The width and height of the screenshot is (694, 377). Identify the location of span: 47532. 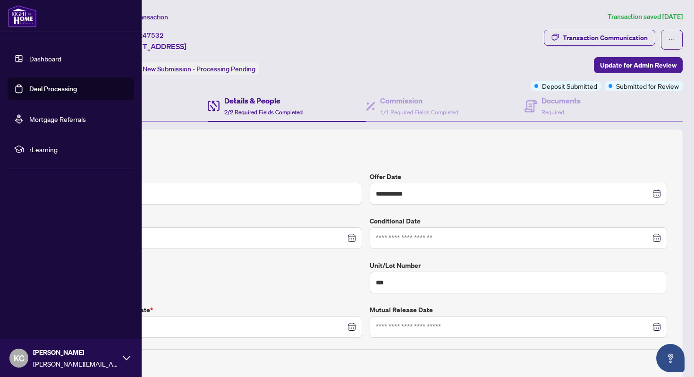
(153, 35).